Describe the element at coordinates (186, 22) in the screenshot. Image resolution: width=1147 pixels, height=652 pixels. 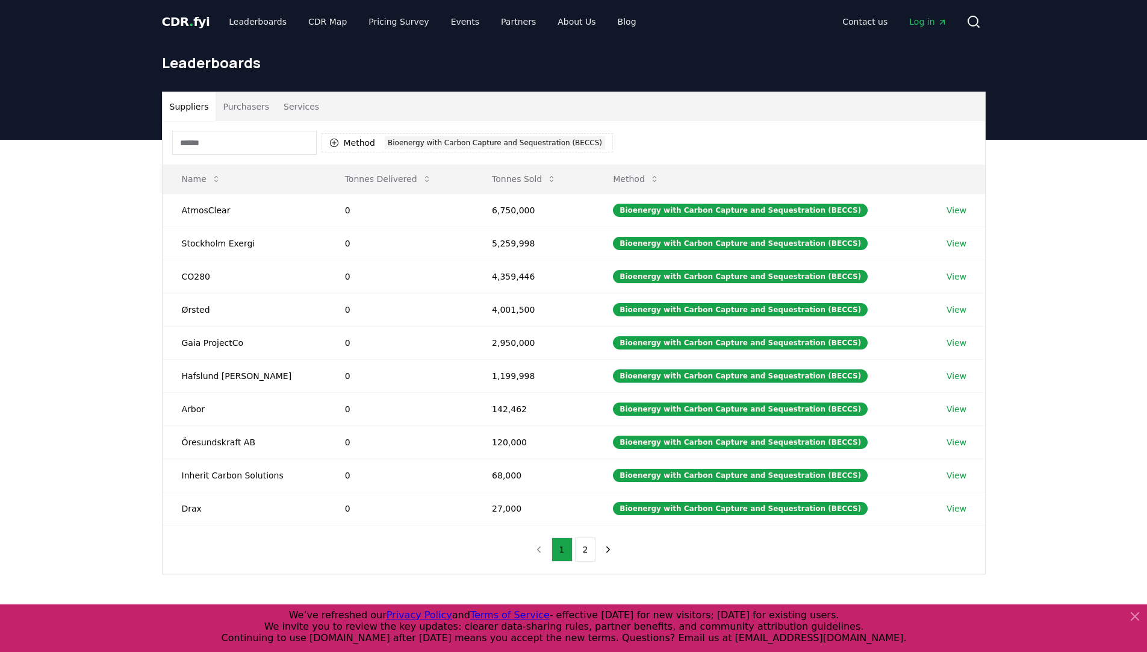
I see `span: CDR fyi` at that location.